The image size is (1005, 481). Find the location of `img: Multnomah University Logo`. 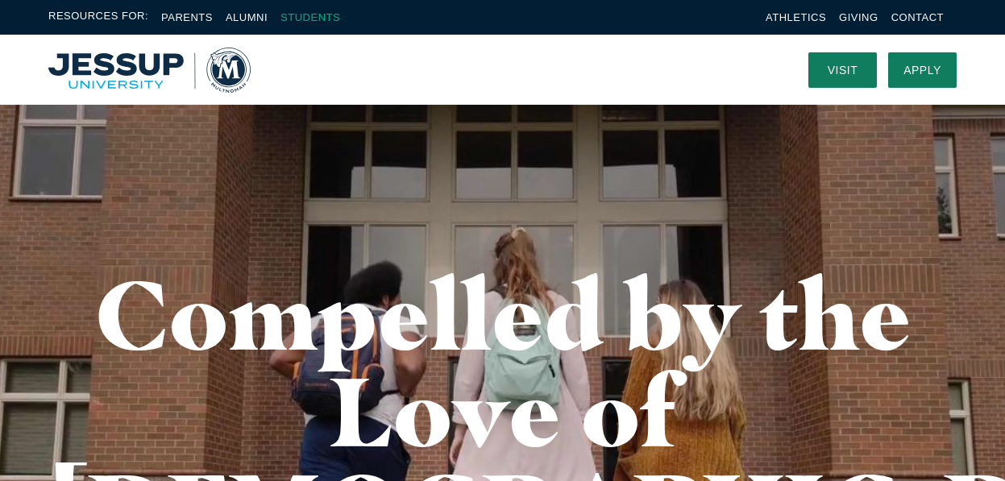

img: Multnomah University Logo is located at coordinates (149, 70).